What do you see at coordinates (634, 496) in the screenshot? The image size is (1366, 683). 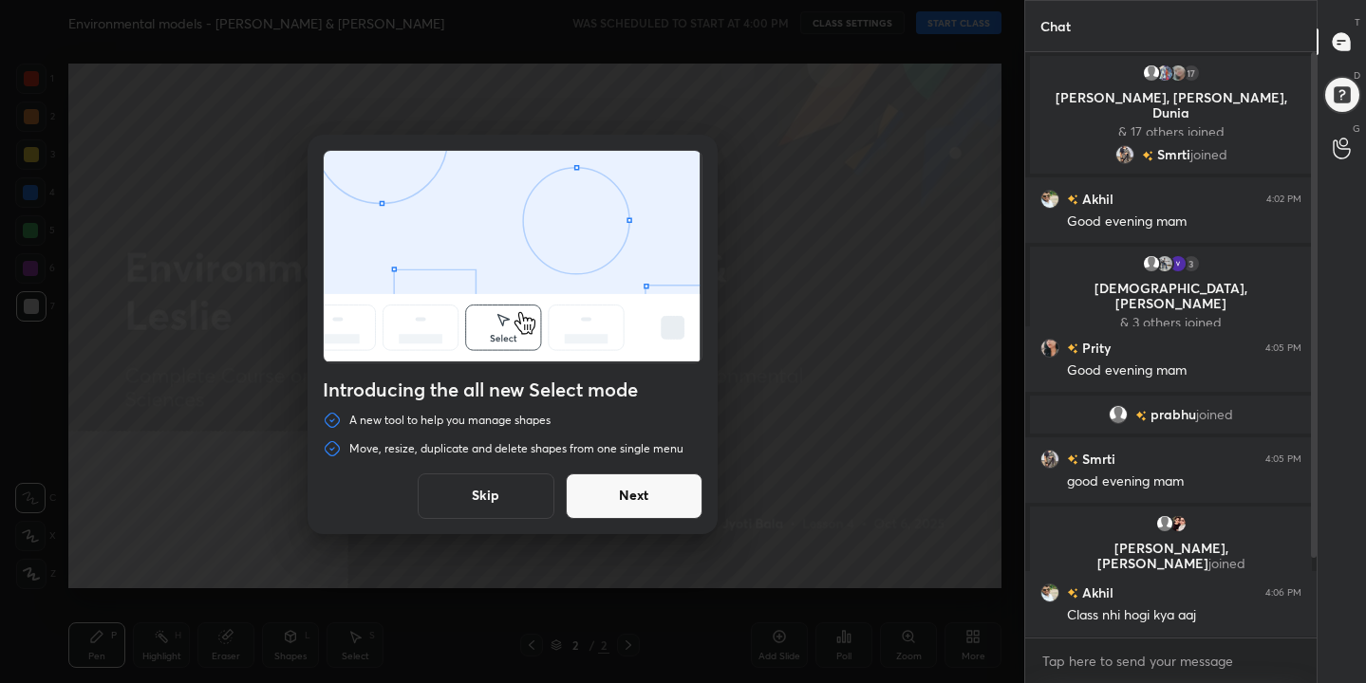 I see `button: Next` at bounding box center [634, 496].